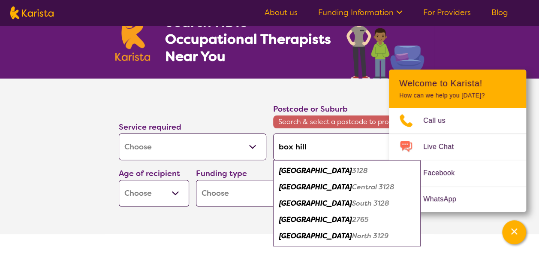 This screenshot has height=255, width=539. What do you see at coordinates (221, 173) in the screenshot?
I see `label: Funding type` at bounding box center [221, 173].